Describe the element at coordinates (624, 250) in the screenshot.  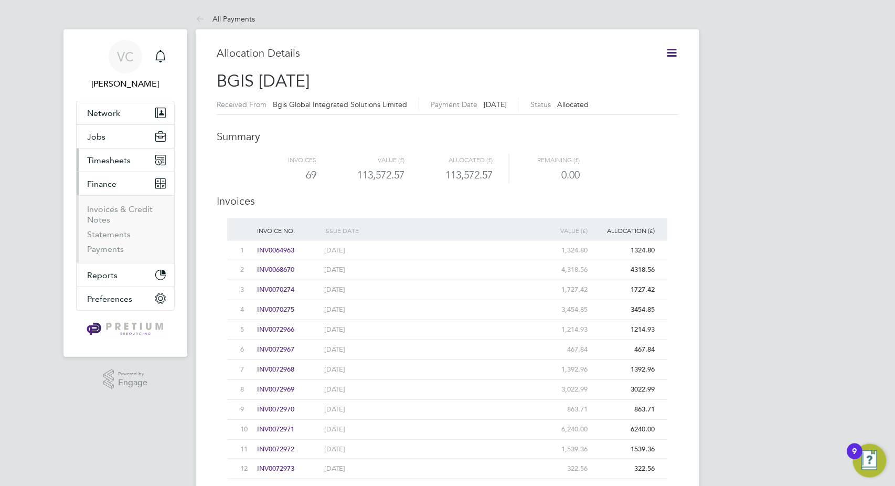
I see `div: 1324.80` at that location.